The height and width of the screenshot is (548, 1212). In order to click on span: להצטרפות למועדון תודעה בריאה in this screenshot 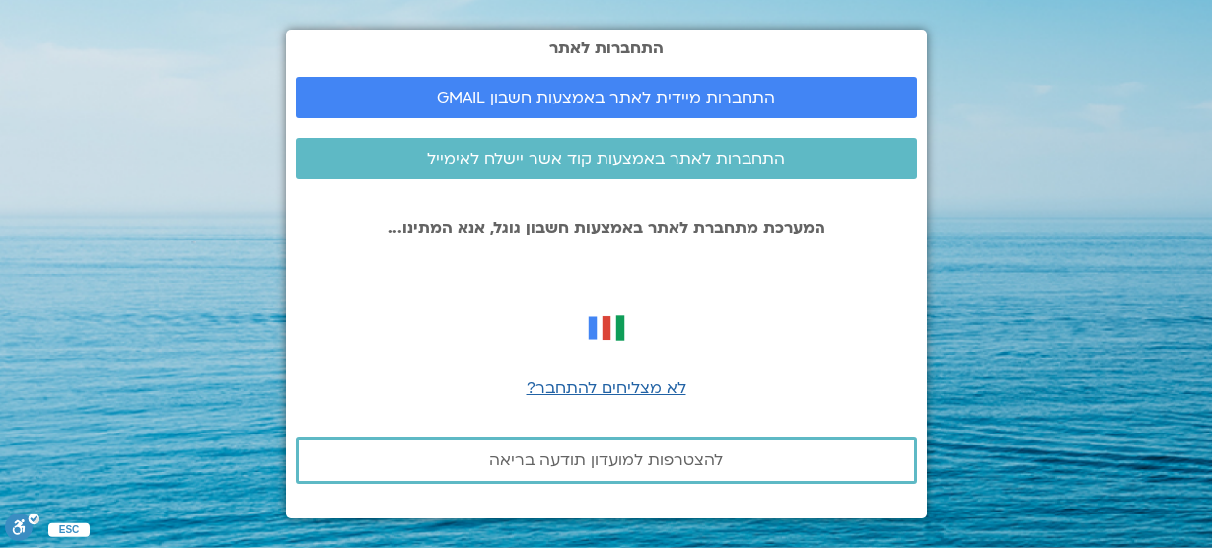, I will do `click(606, 461)`.